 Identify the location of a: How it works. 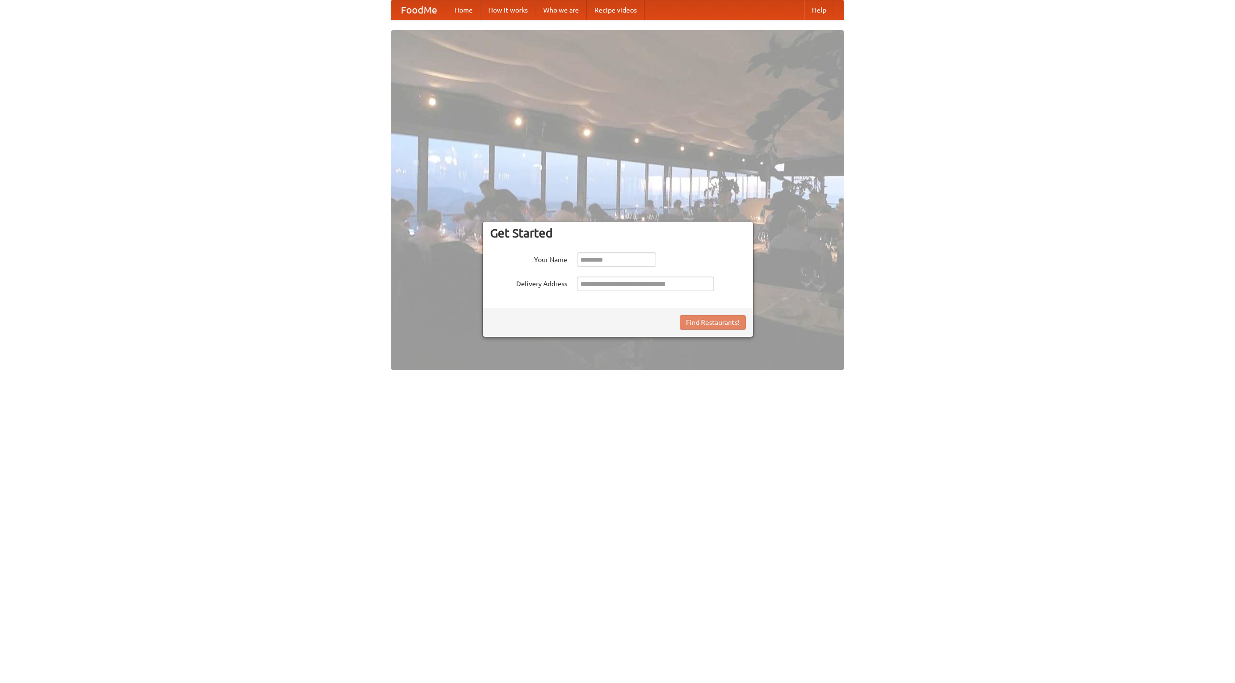
(508, 10).